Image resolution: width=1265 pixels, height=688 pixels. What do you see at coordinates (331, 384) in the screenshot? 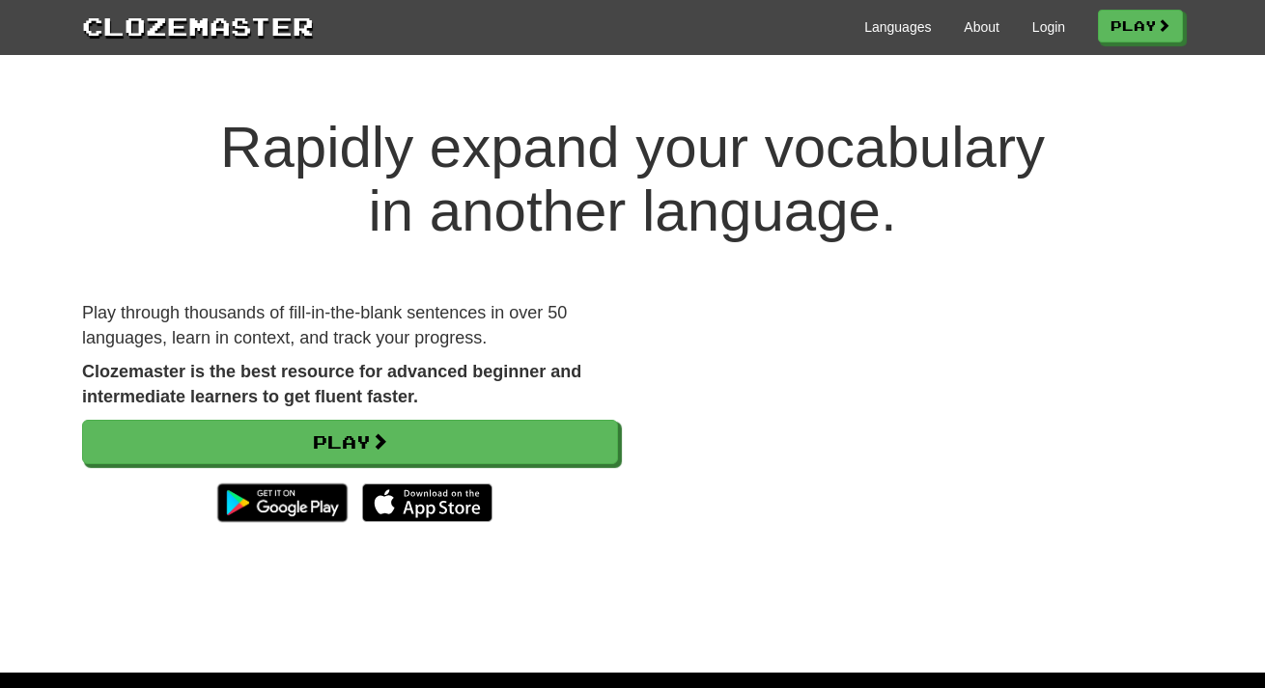
I see `strong: Clozemaster is the best resource for advanced beginner and intermediate learners to get fluent fa...` at bounding box center [331, 384].